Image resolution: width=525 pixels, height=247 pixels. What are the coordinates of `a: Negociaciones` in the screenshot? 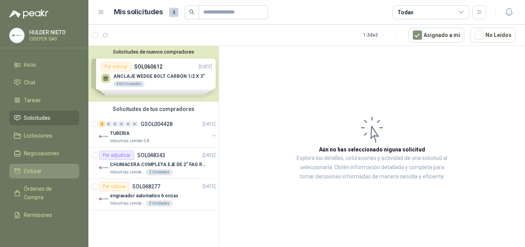 It's located at (44, 153).